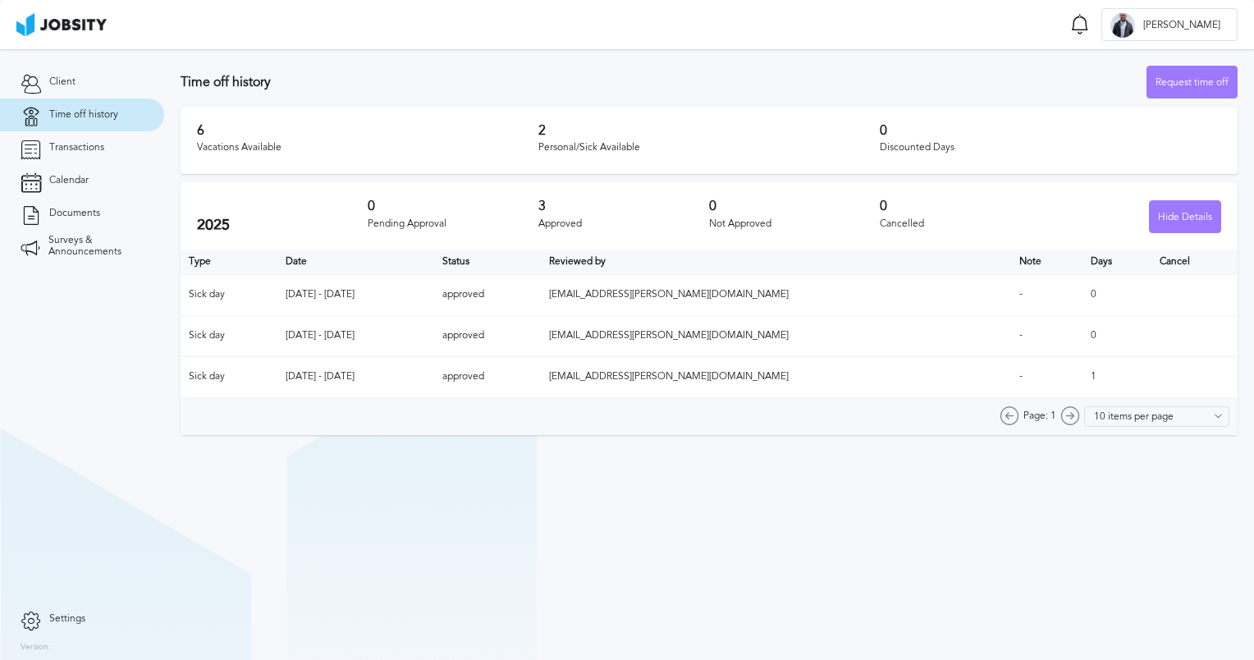  I want to click on th: Cancel, so click(1195, 262).